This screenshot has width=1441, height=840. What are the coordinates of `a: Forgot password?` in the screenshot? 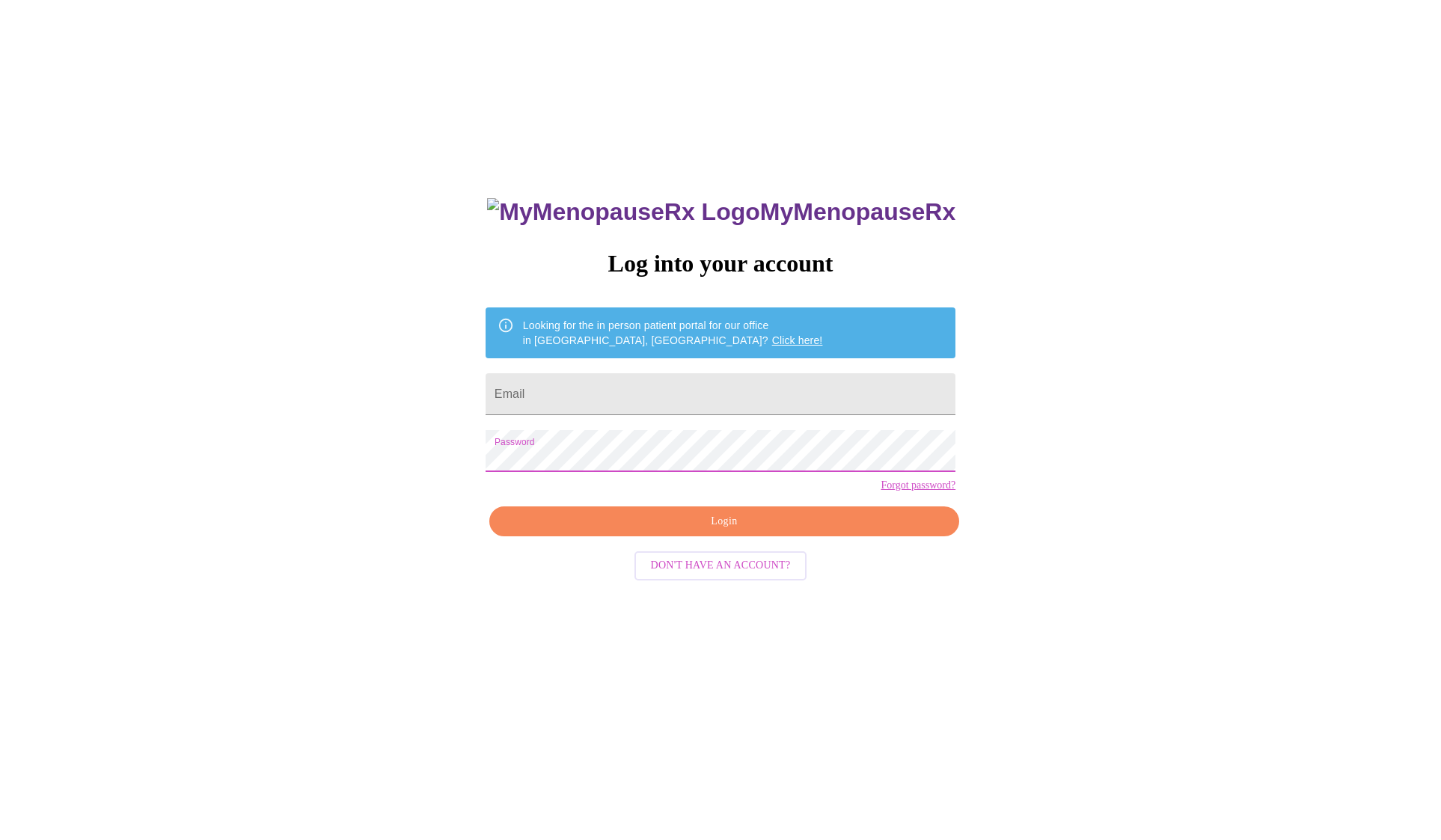 It's located at (919, 486).